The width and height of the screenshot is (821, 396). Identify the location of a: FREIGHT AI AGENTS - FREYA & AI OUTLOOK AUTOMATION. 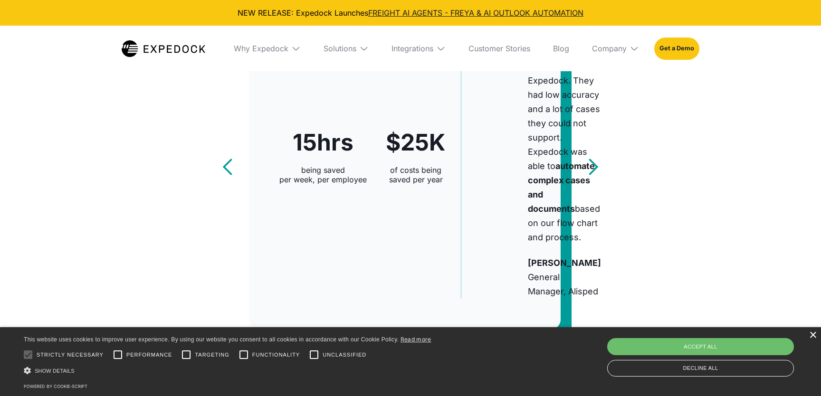
(476, 13).